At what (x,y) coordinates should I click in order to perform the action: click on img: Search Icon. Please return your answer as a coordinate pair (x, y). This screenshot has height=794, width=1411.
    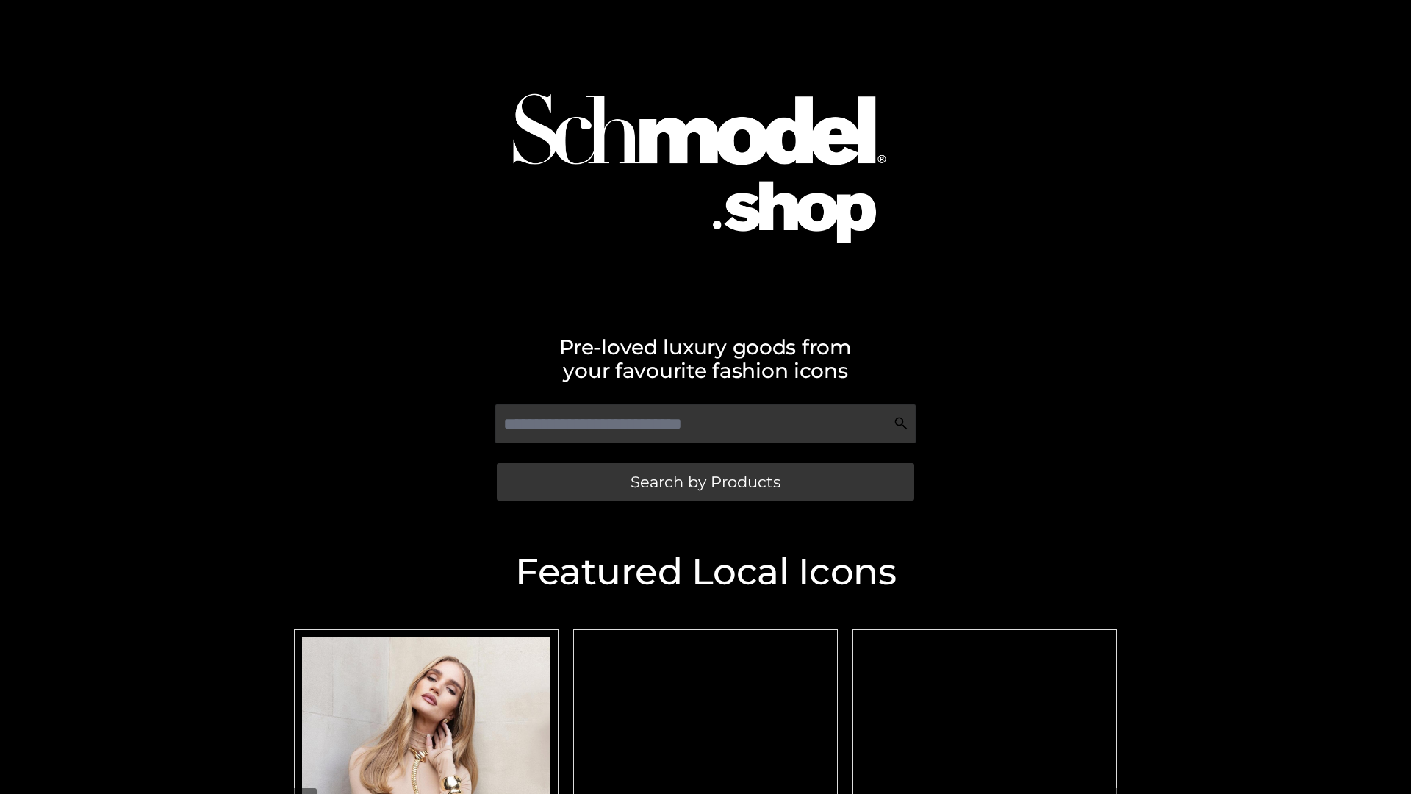
    Looking at the image, I should click on (901, 423).